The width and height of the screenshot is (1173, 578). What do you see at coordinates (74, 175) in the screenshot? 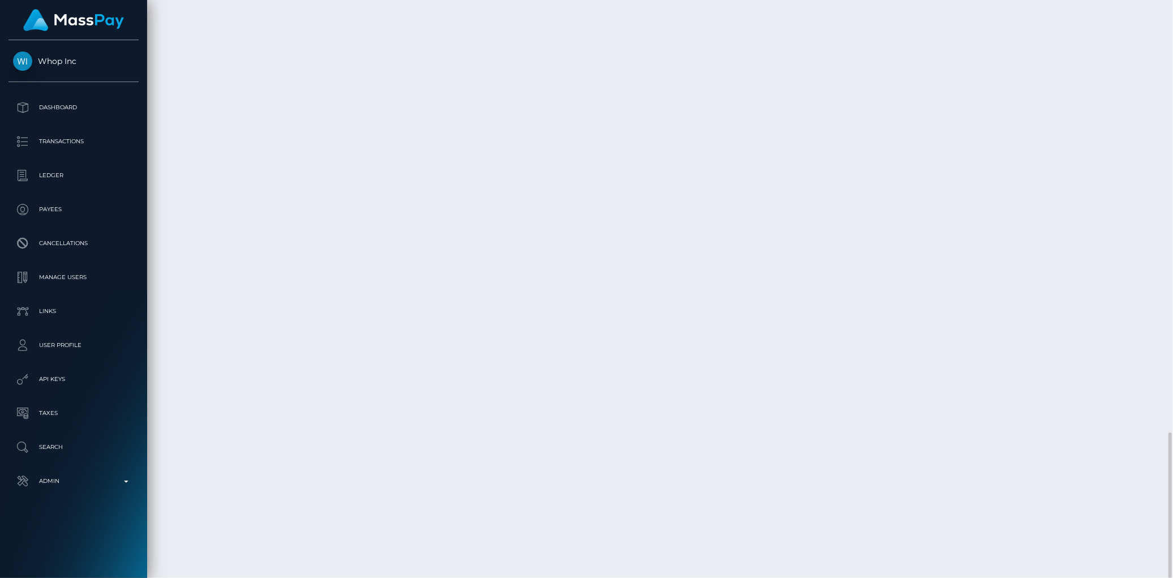
I see `p: Ledger` at bounding box center [74, 175].